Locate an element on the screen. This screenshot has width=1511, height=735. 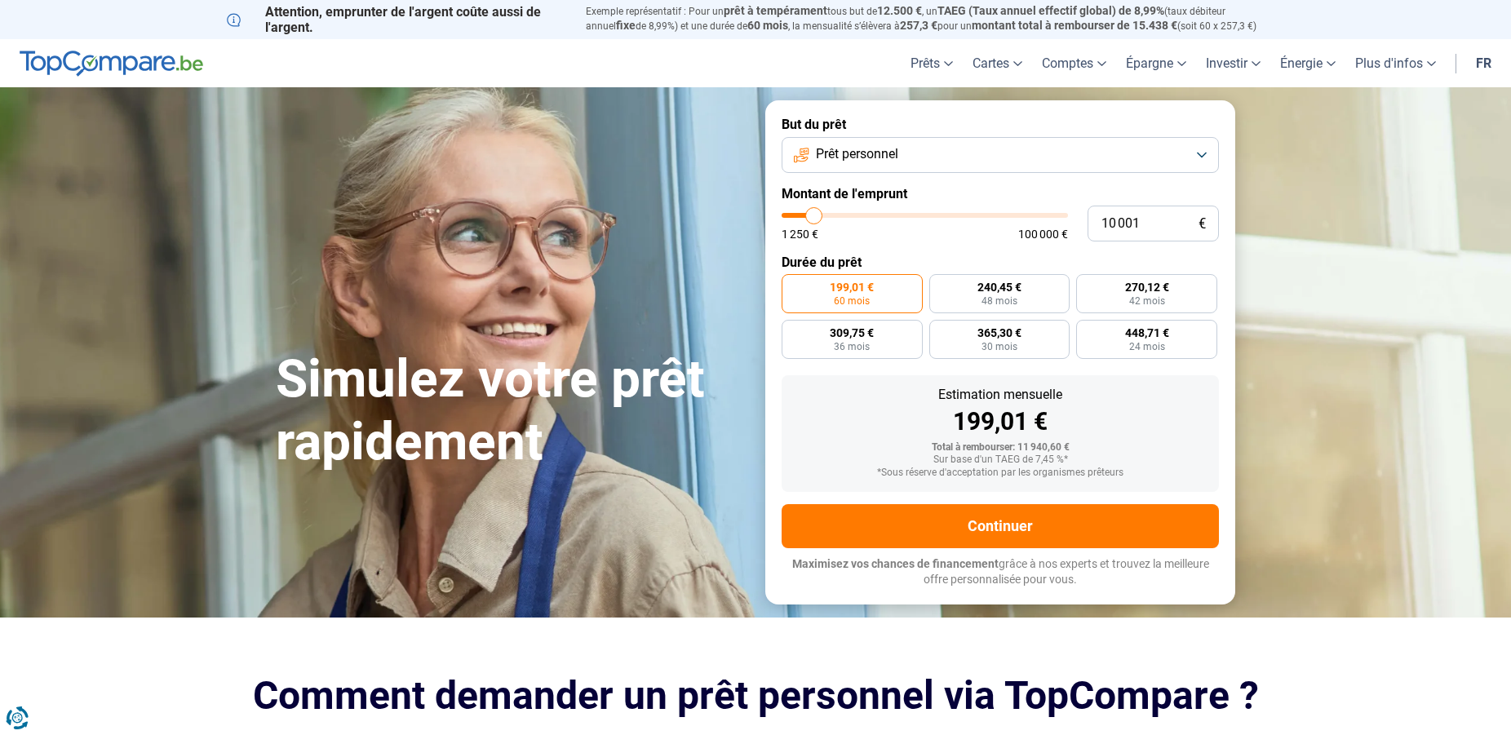
div: 199,01 € is located at coordinates (1000, 422).